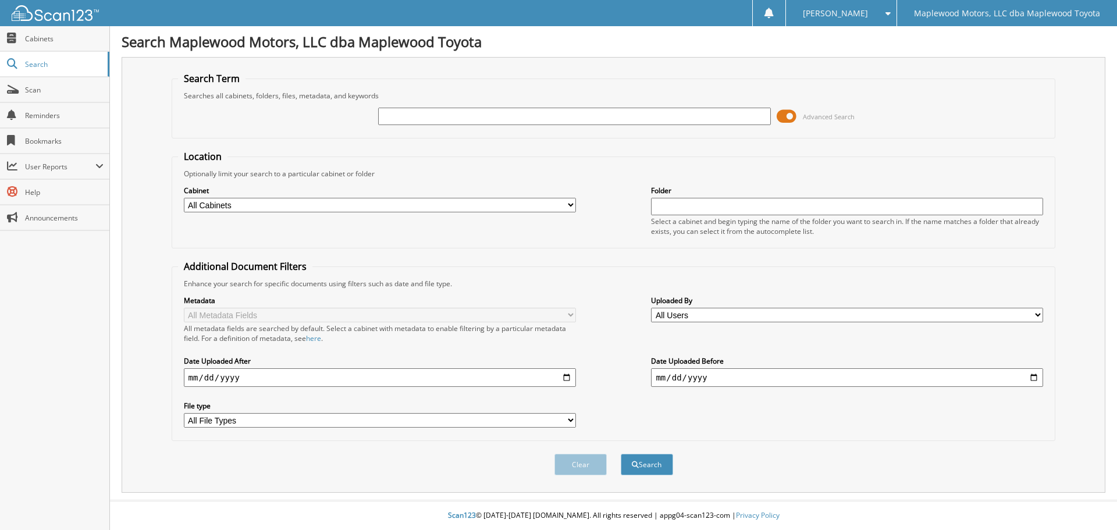 The width and height of the screenshot is (1117, 530). Describe the element at coordinates (380, 300) in the screenshot. I see `label: Metadata` at that location.